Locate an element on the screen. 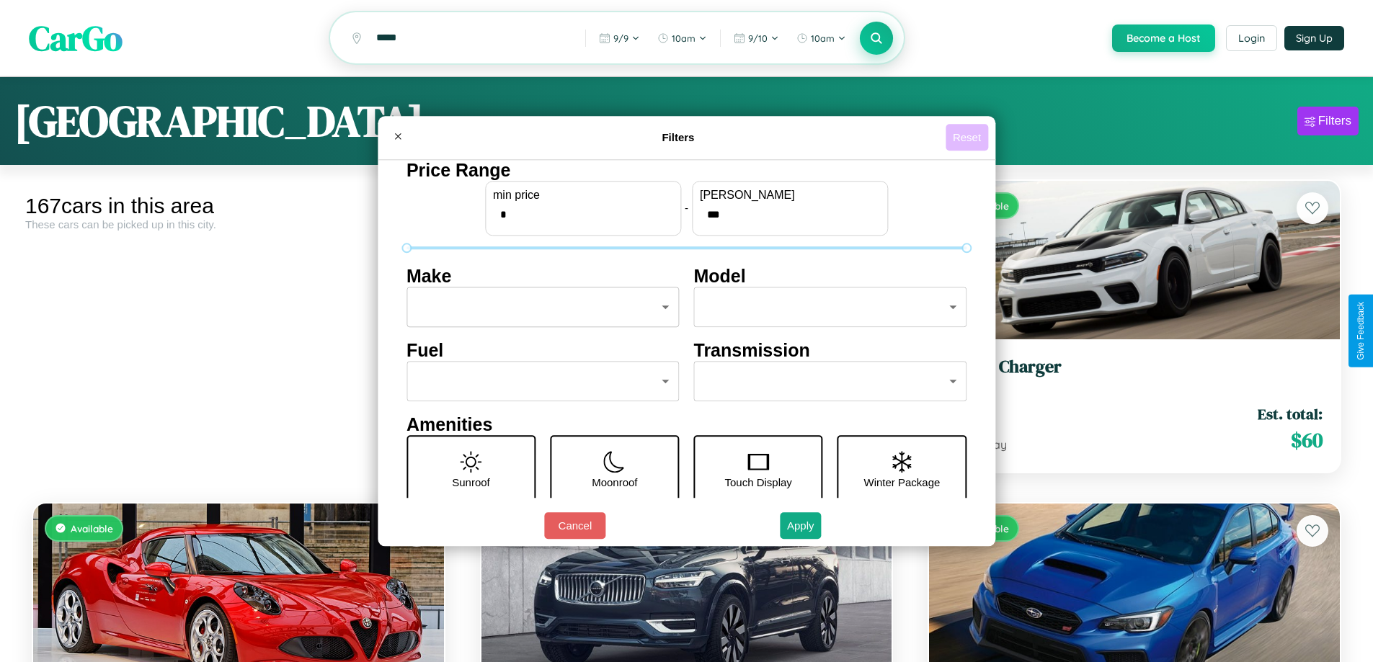 The height and width of the screenshot is (662, 1373). h4: Model is located at coordinates (830, 276).